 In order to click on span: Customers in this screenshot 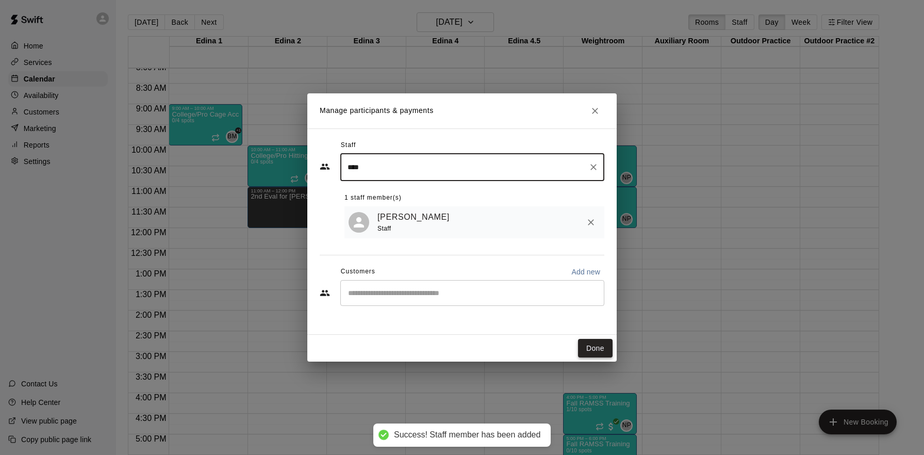, I will do `click(358, 272)`.